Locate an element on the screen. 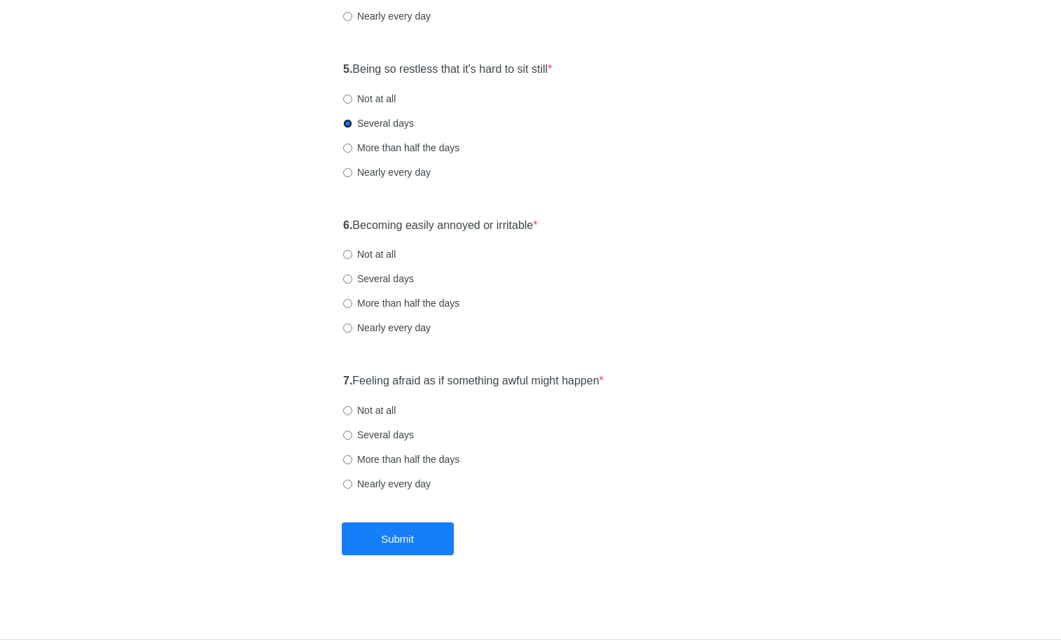 Image resolution: width=1061 pixels, height=640 pixels. label: Feeling afraid as if something awful might happen is located at coordinates (473, 381).